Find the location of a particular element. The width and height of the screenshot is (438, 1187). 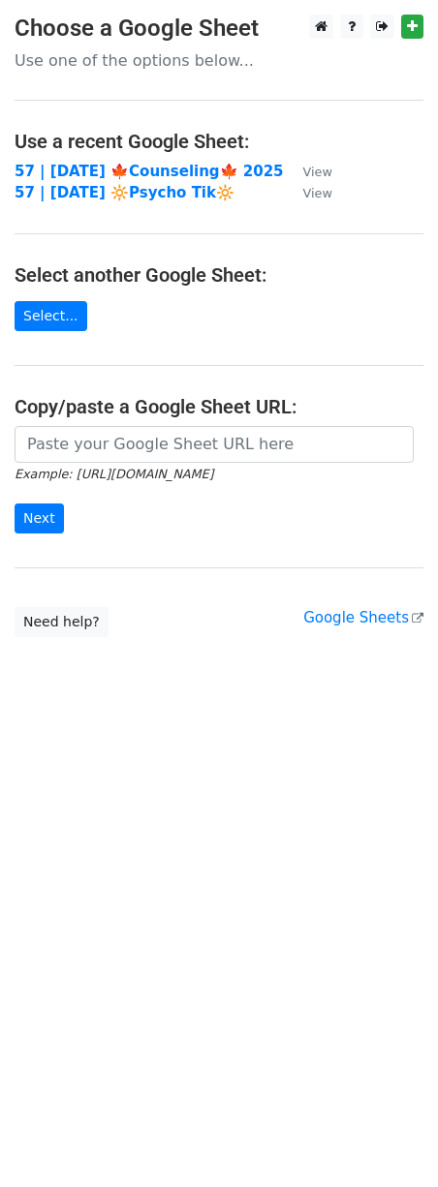

a: Select... is located at coordinates (50, 316).